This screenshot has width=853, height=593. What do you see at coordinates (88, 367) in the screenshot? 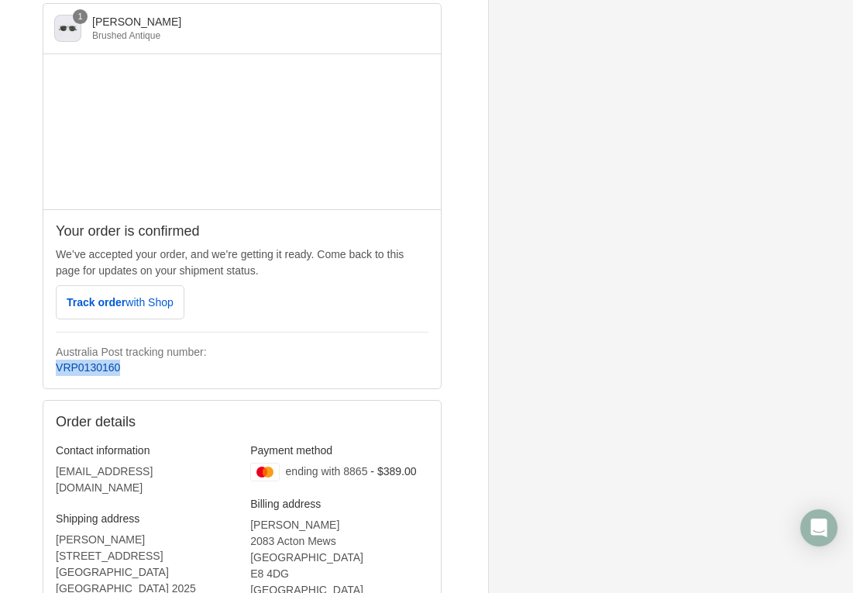
I see `a: VRP0130160` at bounding box center [88, 367].